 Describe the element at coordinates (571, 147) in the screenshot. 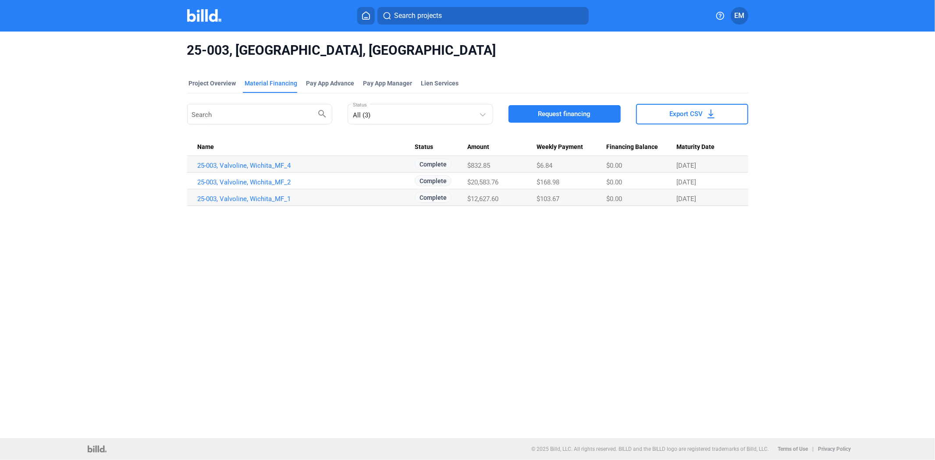

I see `div: Weekly Payment` at that location.